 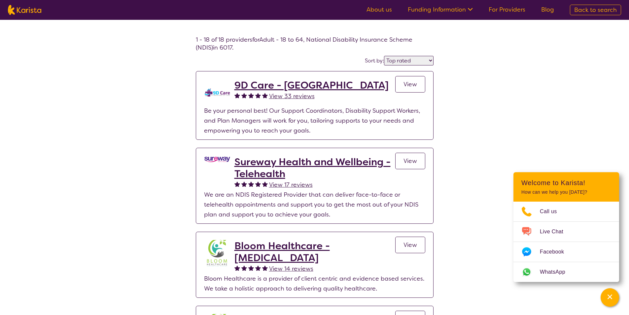 What do you see at coordinates (291, 185) in the screenshot?
I see `a: View 17 reviews` at bounding box center [291, 185].